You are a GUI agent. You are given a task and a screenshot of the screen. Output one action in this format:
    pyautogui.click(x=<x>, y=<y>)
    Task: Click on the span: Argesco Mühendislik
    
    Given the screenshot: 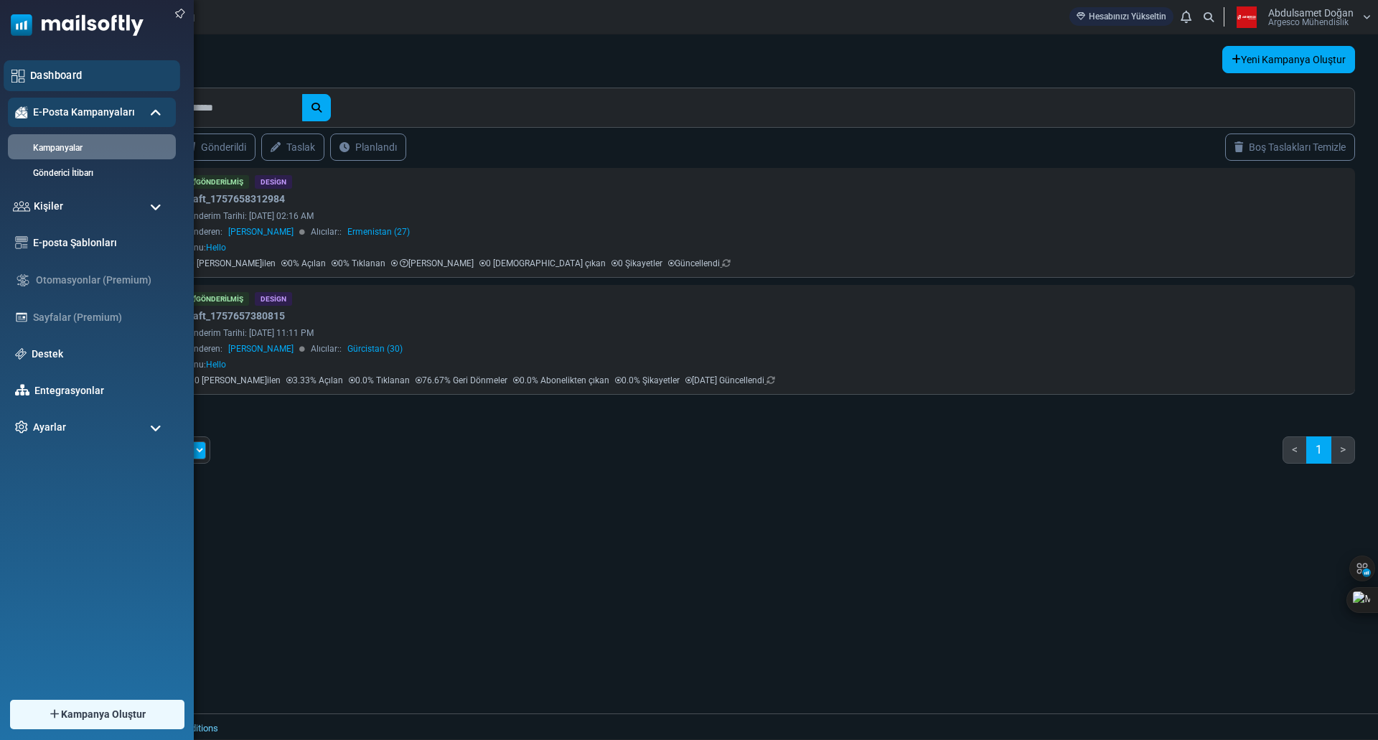 What is the action you would take?
    pyautogui.click(x=1309, y=22)
    